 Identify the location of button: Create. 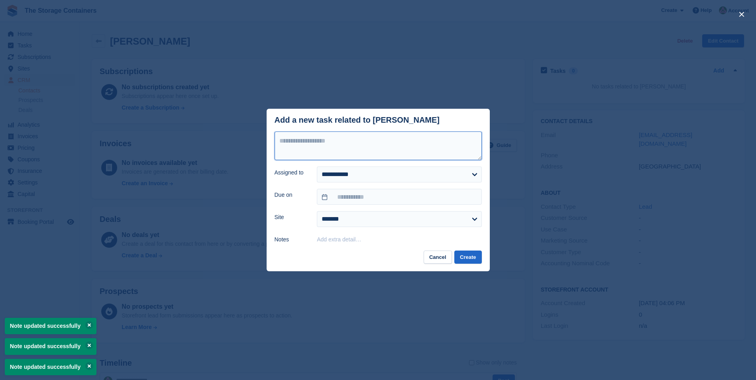
(468, 257).